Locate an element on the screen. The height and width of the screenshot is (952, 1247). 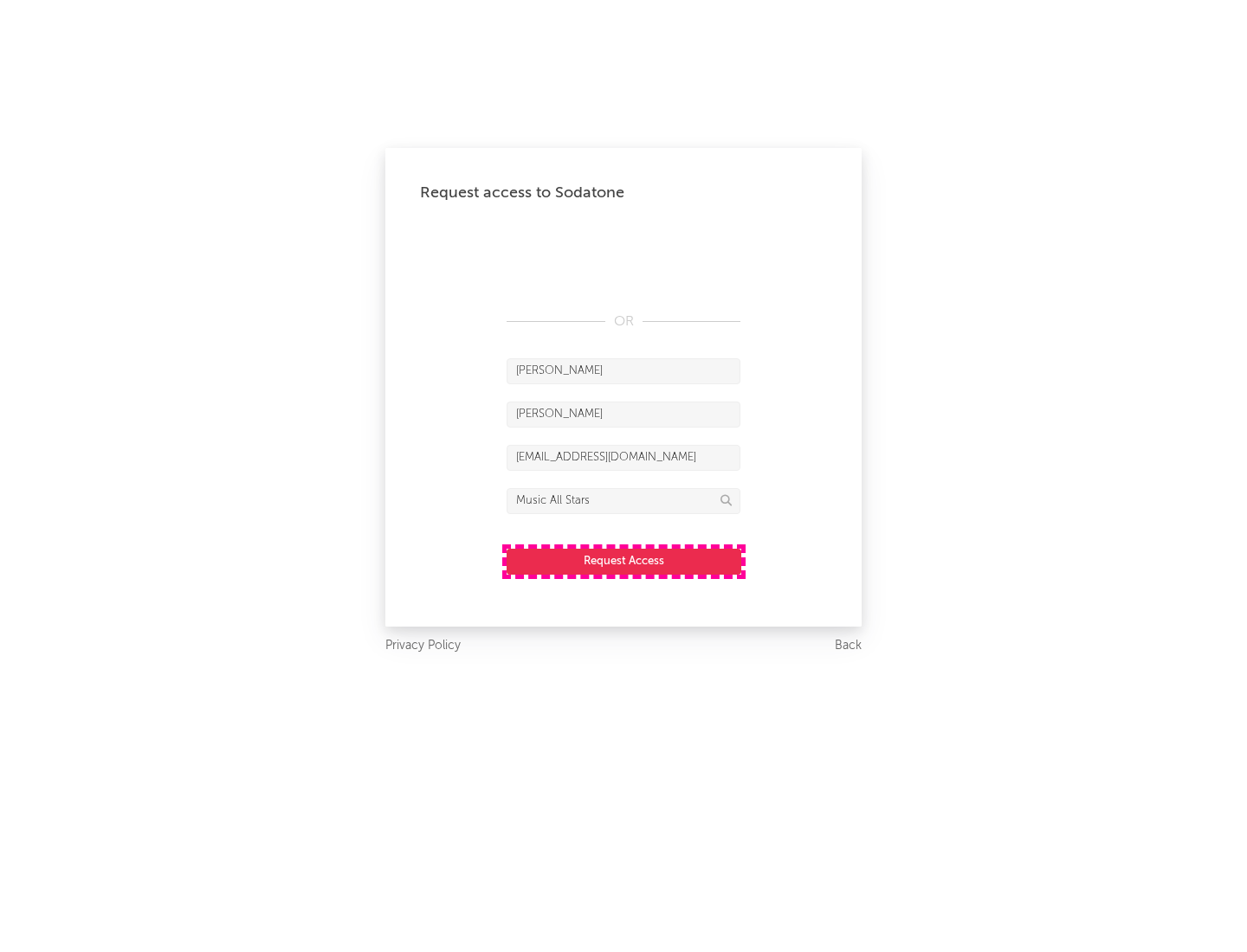
input: Division is located at coordinates (624, 501).